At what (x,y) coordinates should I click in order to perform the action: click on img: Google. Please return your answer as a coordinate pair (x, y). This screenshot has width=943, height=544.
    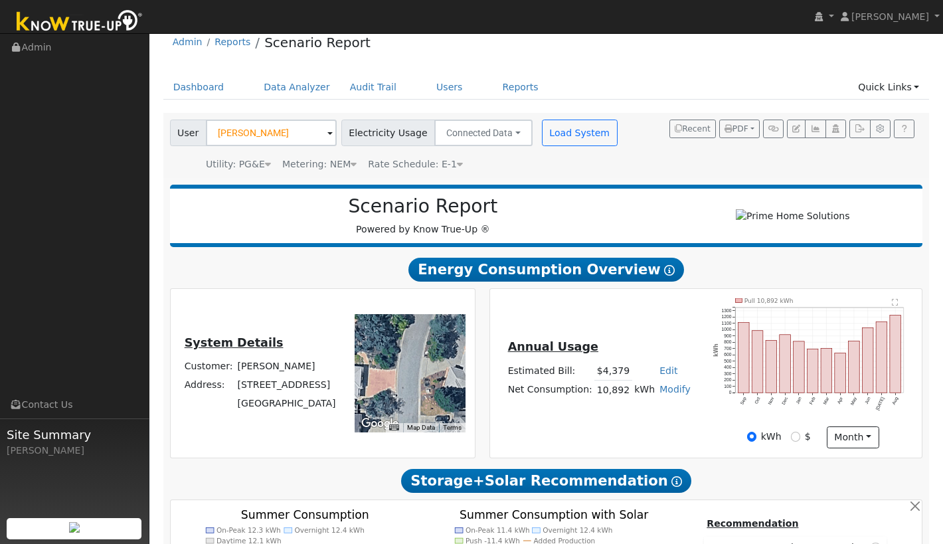
    Looking at the image, I should click on (380, 424).